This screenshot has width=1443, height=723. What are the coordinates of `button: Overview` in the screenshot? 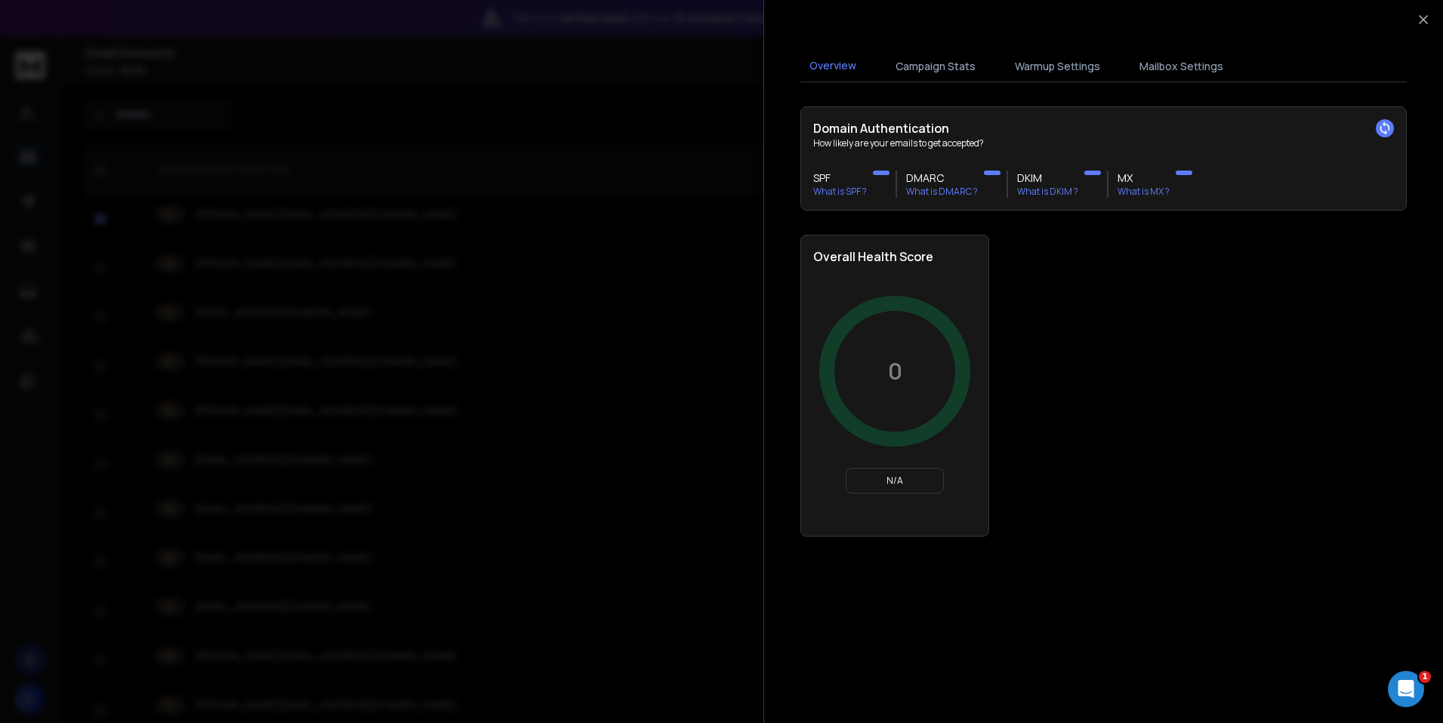 It's located at (833, 66).